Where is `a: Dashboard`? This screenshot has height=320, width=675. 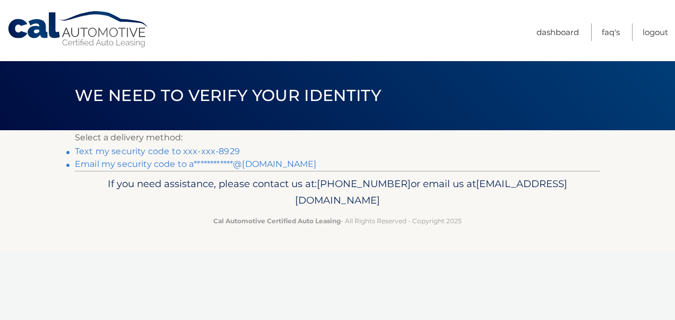
a: Dashboard is located at coordinates (558, 32).